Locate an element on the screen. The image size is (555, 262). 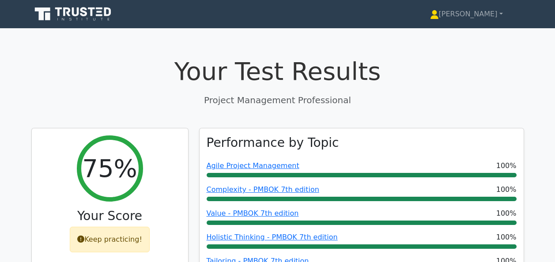
p: Project Management Professional is located at coordinates (278, 100).